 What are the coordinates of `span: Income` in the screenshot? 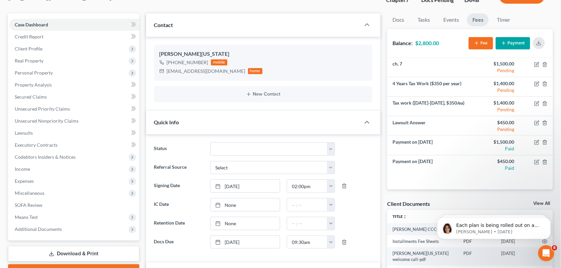 It's located at (22, 169).